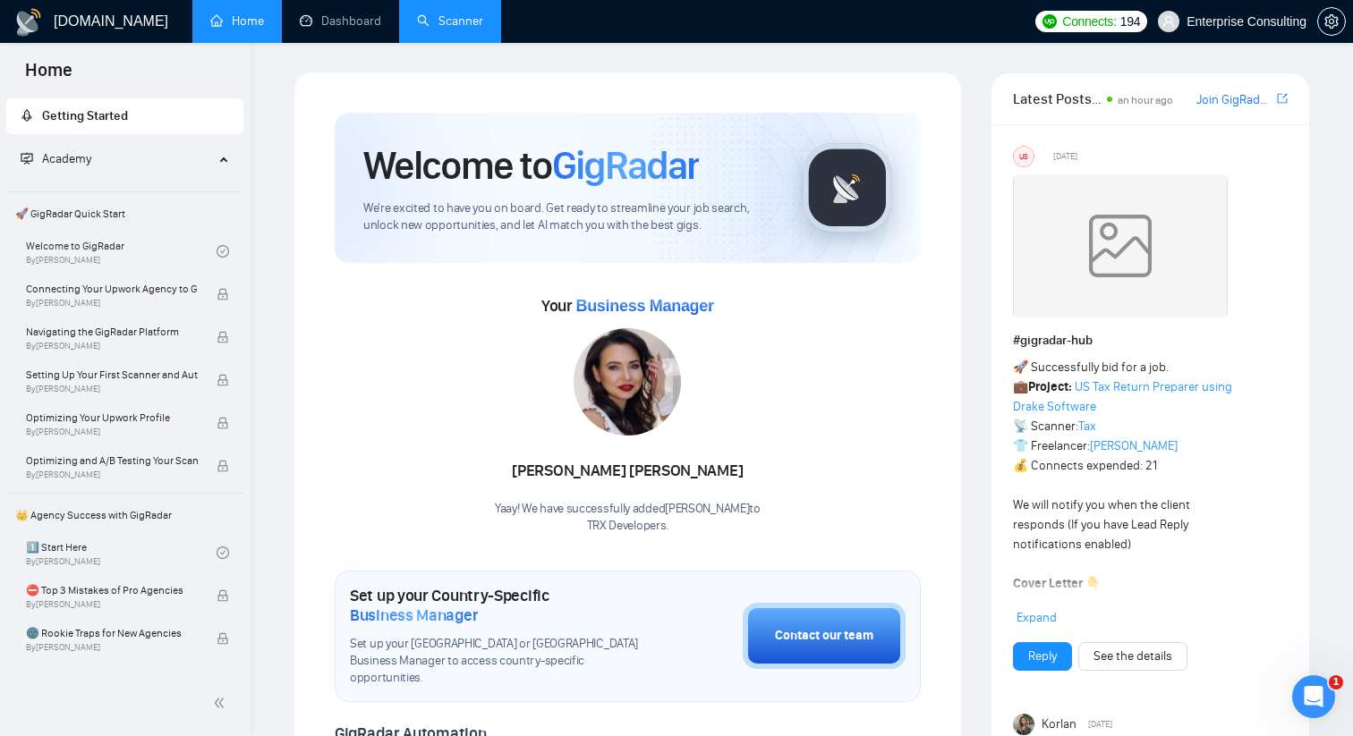 The width and height of the screenshot is (1353, 736). I want to click on h1: Welcome to, so click(531, 166).